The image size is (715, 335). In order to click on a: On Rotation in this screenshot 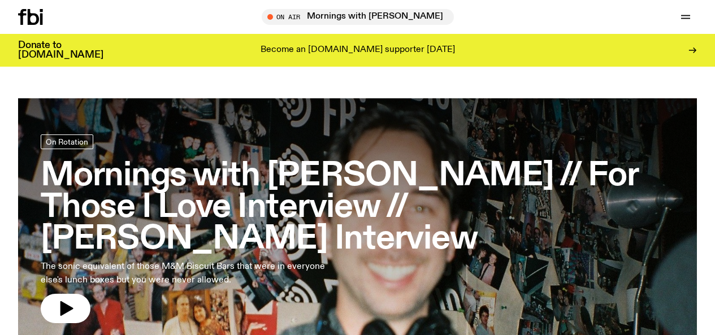, I will do `click(67, 142)`.